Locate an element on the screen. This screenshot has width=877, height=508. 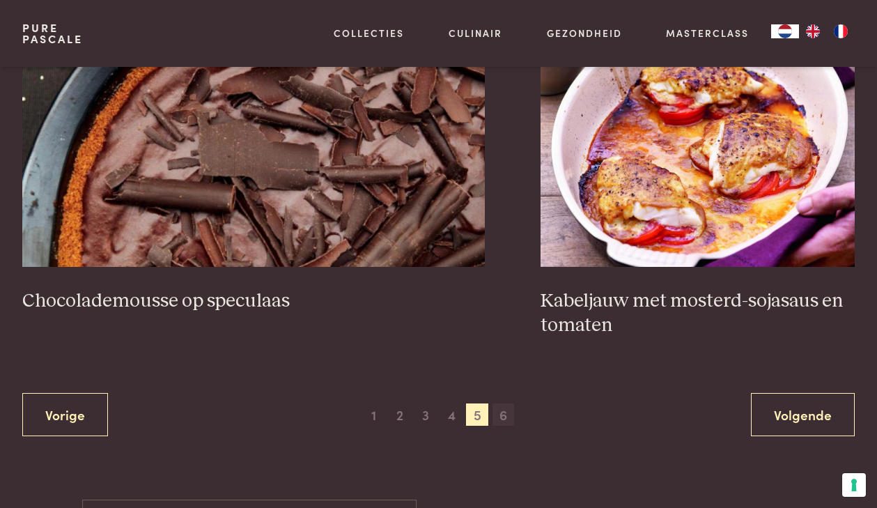
a: PurePascale is located at coordinates (52, 33).